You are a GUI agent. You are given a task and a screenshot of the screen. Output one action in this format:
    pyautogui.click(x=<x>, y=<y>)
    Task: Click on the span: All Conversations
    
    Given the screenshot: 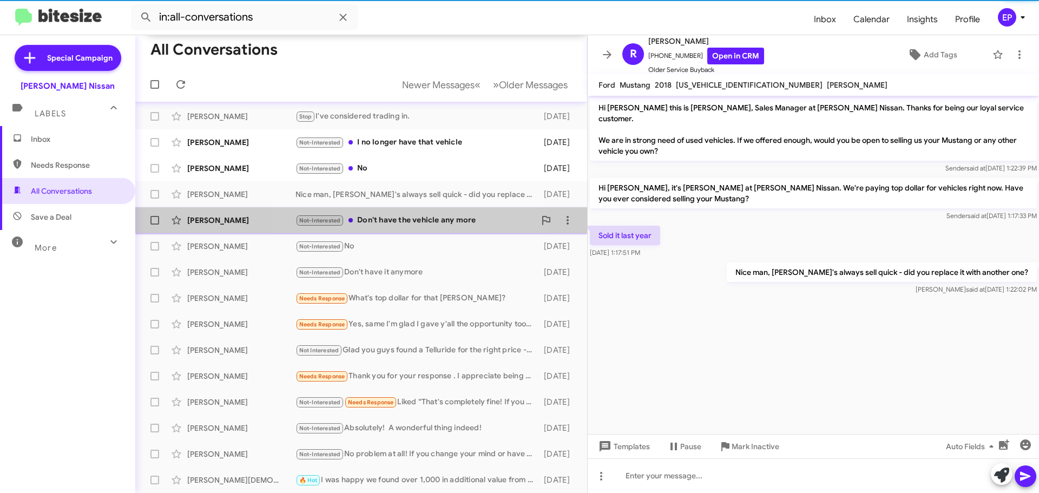 What is the action you would take?
    pyautogui.click(x=61, y=191)
    